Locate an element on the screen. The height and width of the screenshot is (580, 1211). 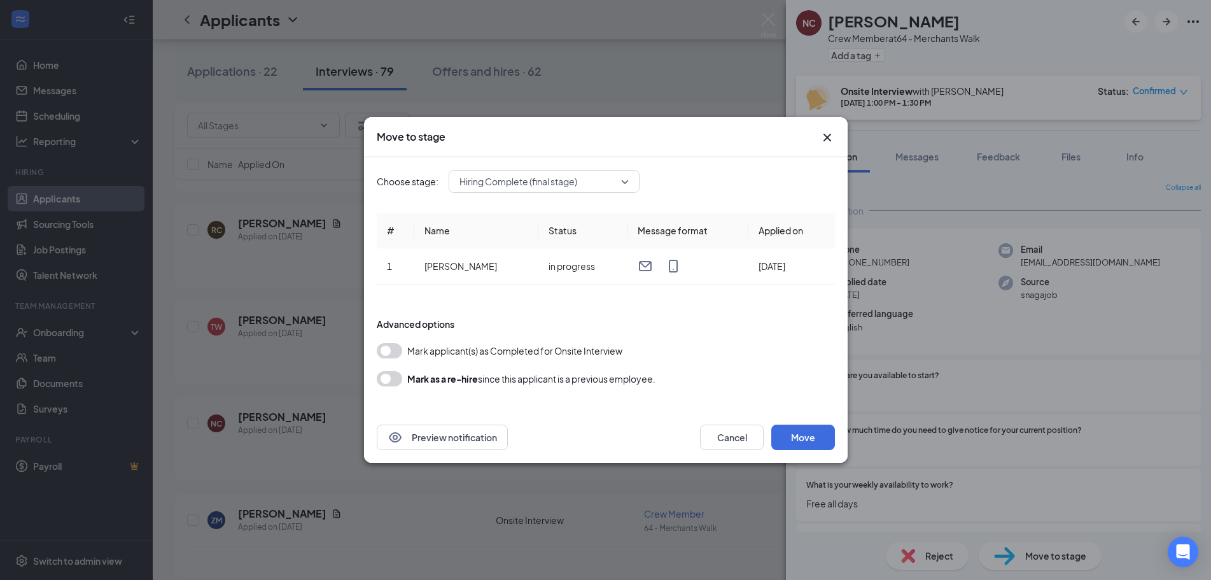
td: in progress is located at coordinates (582, 266).